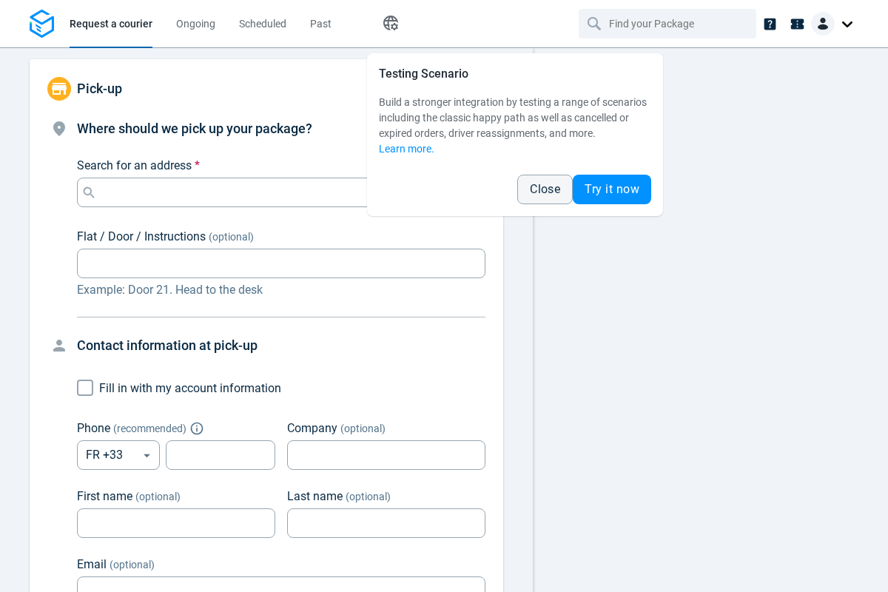 The height and width of the screenshot is (592, 888). Describe the element at coordinates (197, 428) in the screenshot. I see `button: Explain "Recommended"` at that location.